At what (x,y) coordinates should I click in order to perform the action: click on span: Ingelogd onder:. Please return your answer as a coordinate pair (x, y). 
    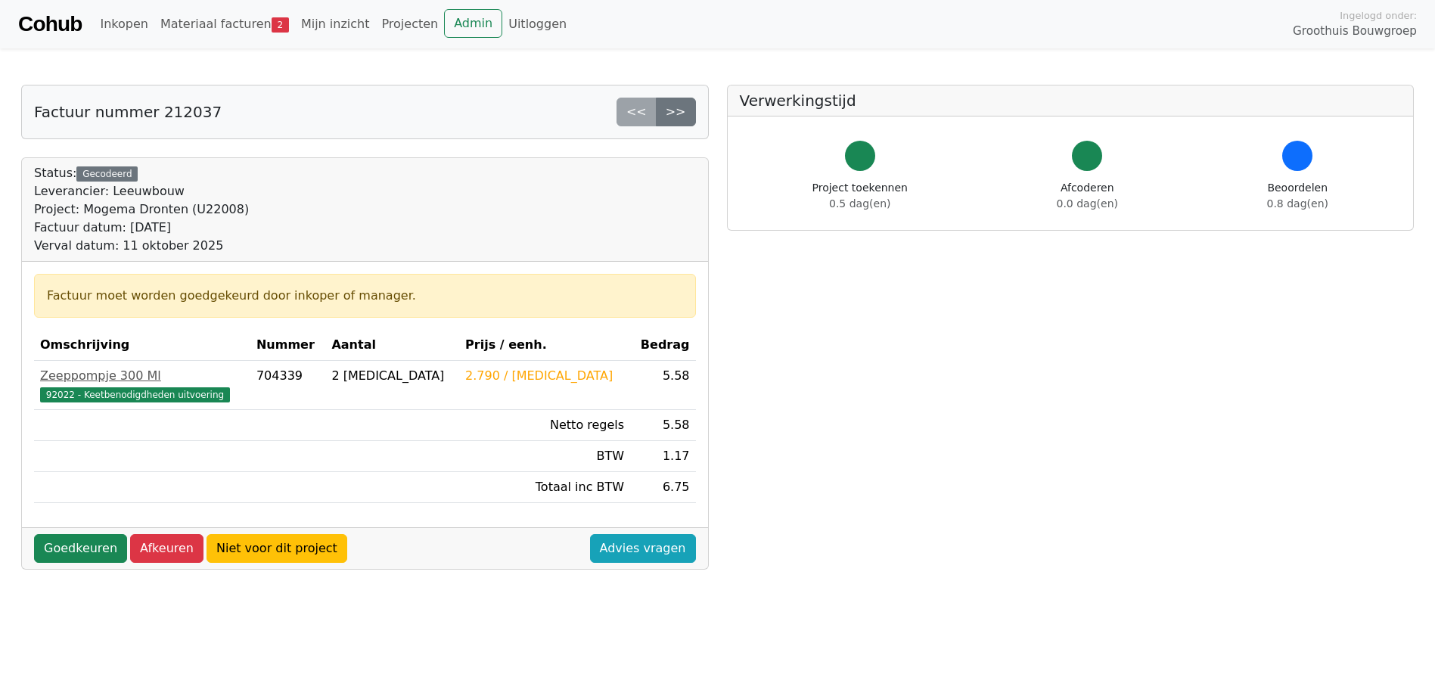
    Looking at the image, I should click on (1378, 15).